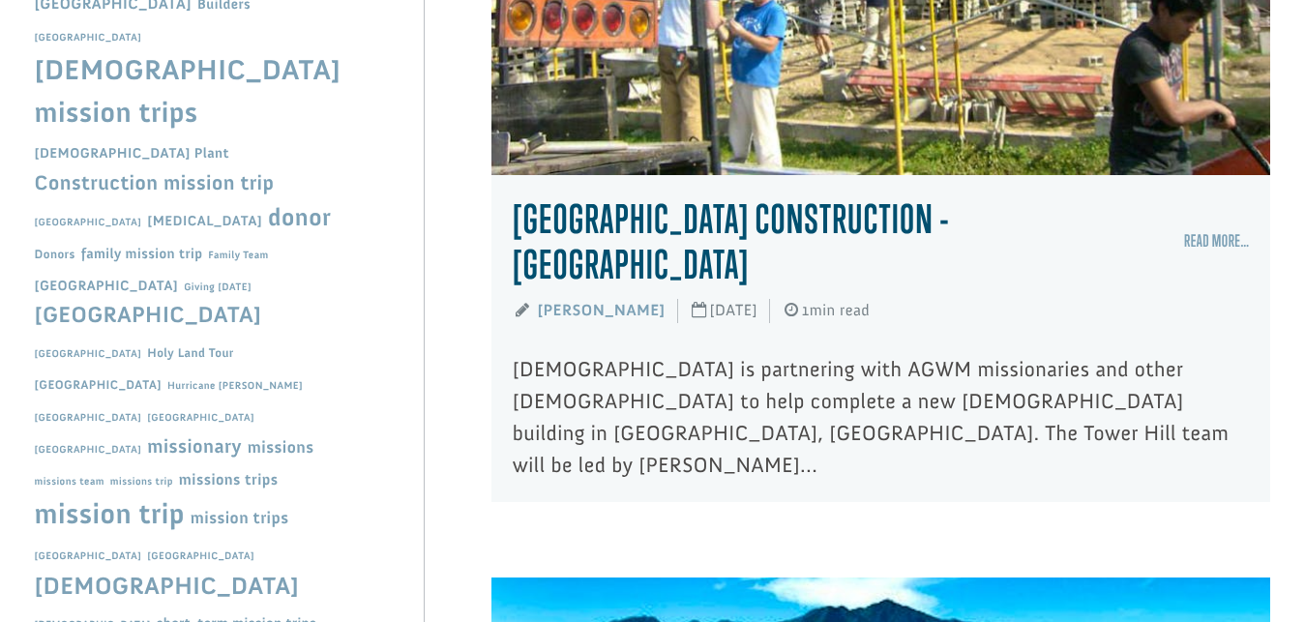  What do you see at coordinates (42, 84) in the screenshot?
I see `img: US.png` at bounding box center [42, 84].